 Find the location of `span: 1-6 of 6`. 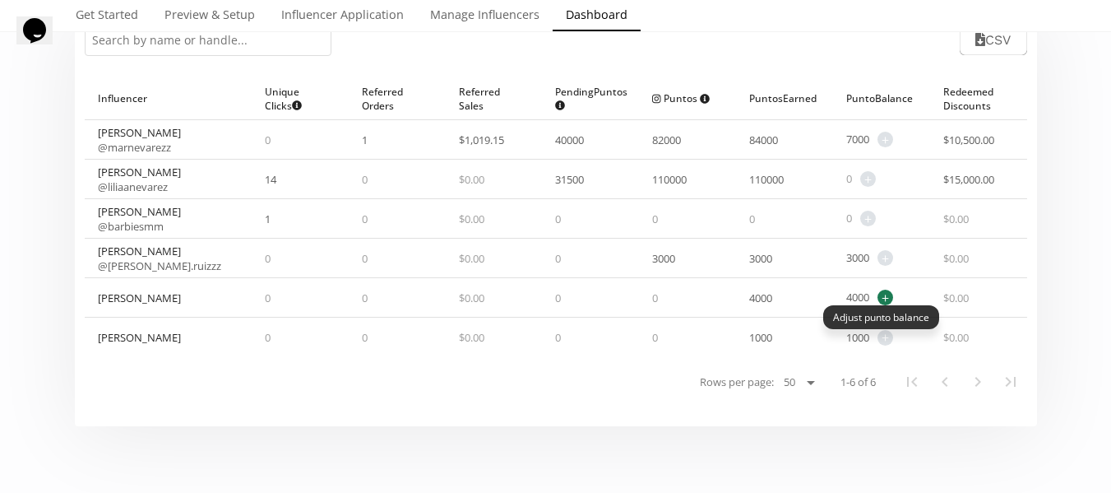

span: 1-6 of 6 is located at coordinates (858, 382).